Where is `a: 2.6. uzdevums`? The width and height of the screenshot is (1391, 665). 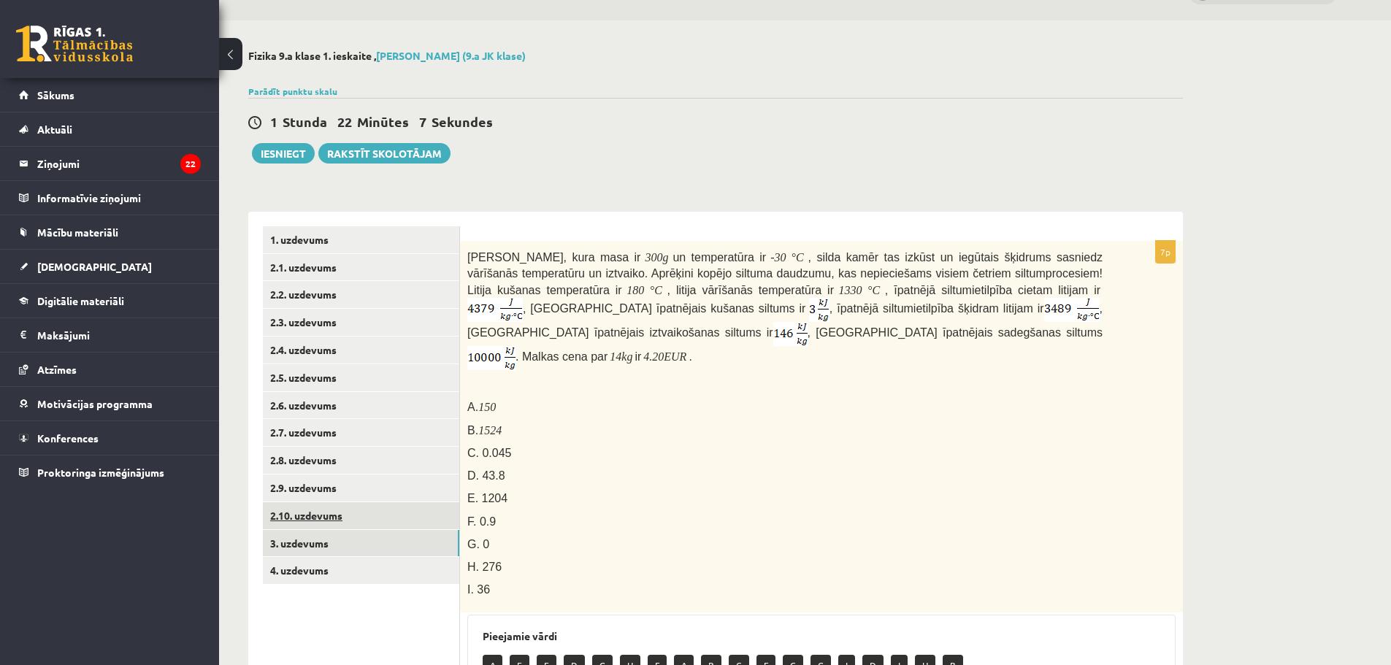
a: 2.6. uzdevums is located at coordinates (361, 405).